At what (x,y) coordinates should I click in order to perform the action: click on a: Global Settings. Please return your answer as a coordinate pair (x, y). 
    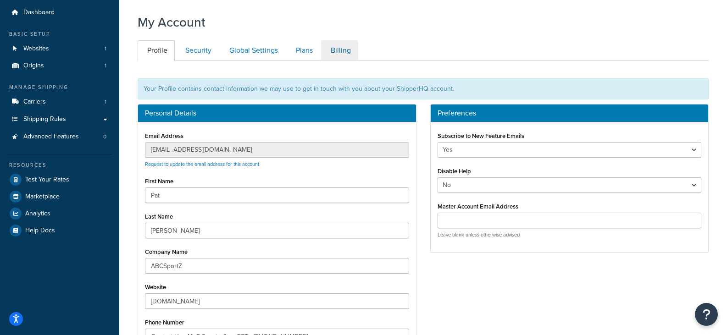
    Looking at the image, I should click on (252, 50).